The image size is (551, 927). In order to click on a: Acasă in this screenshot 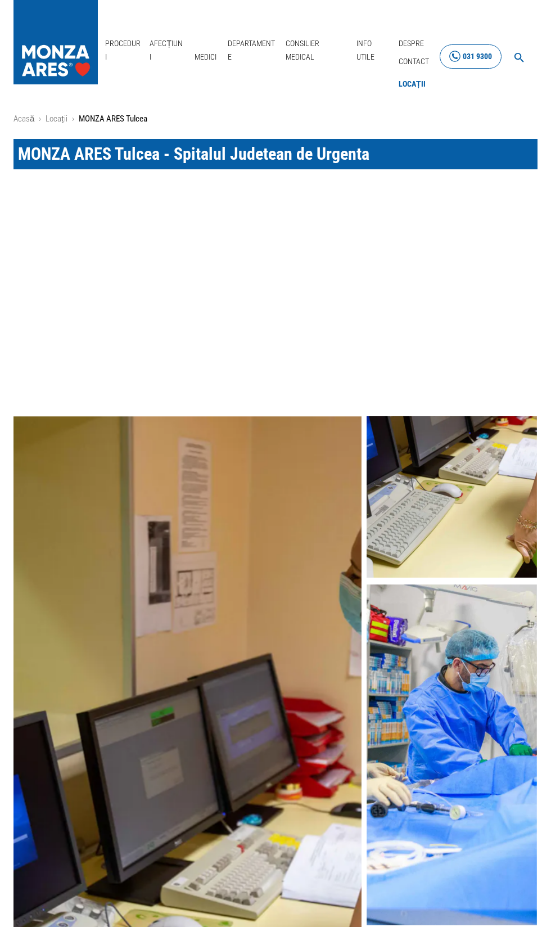, I will do `click(24, 119)`.